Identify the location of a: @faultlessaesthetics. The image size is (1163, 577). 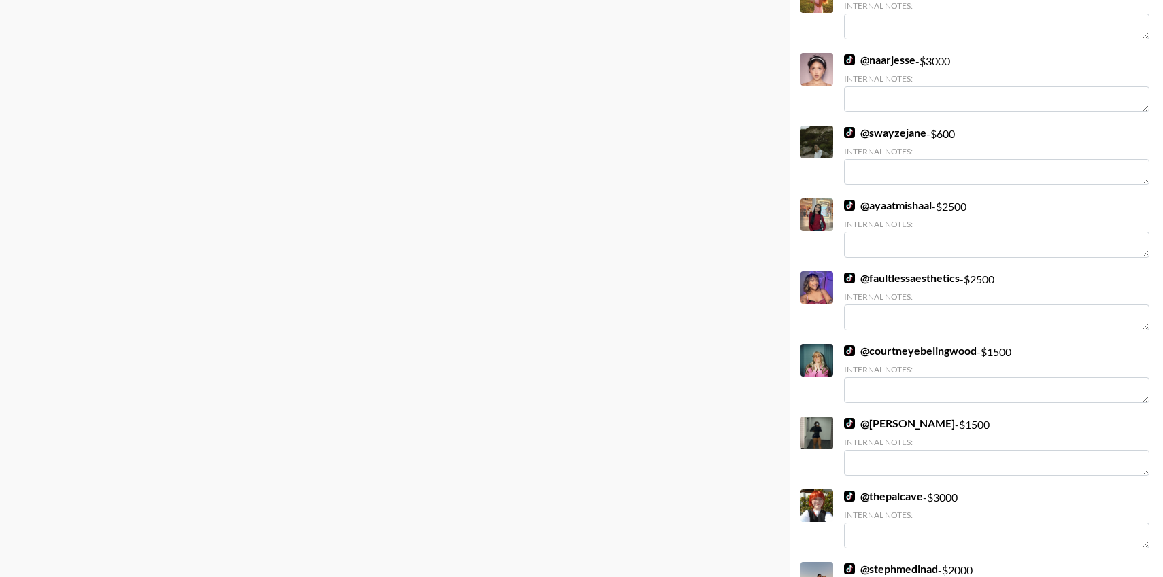
(902, 278).